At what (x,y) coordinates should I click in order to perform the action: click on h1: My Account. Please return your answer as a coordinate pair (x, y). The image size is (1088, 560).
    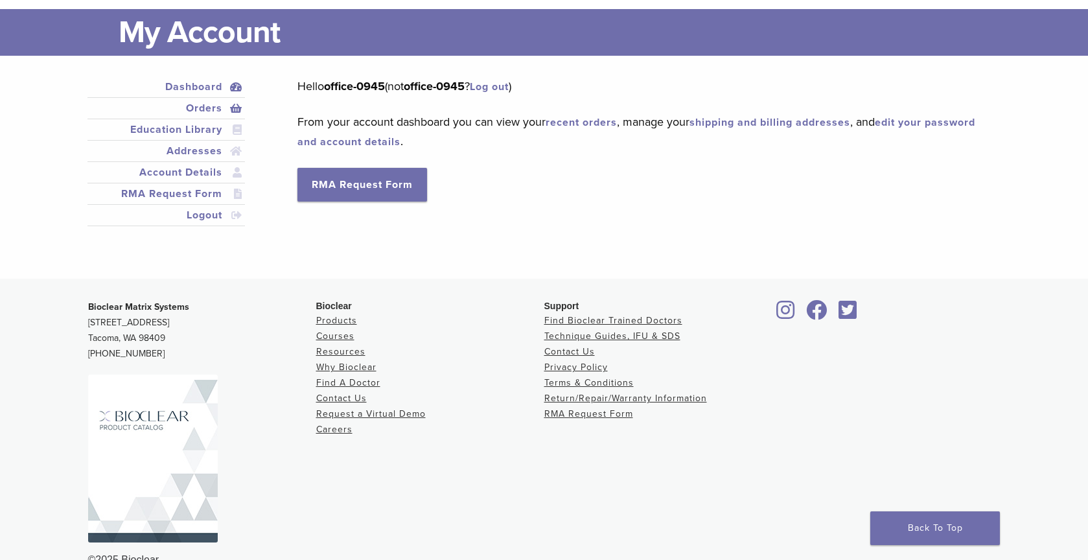
    Looking at the image, I should click on (560, 32).